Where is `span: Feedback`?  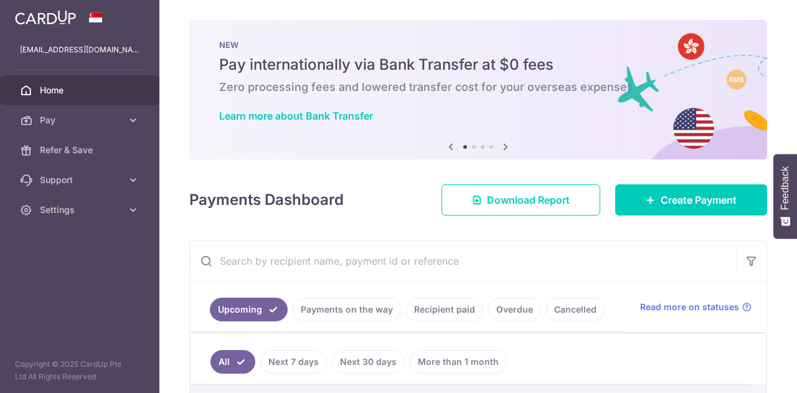 span: Feedback is located at coordinates (785, 188).